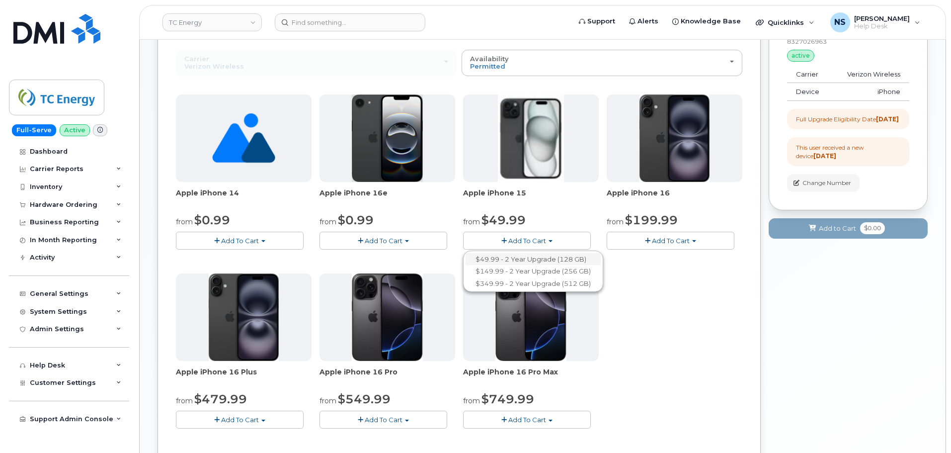 This screenshot has height=453, width=951. I want to click on a: Alerts, so click(644, 21).